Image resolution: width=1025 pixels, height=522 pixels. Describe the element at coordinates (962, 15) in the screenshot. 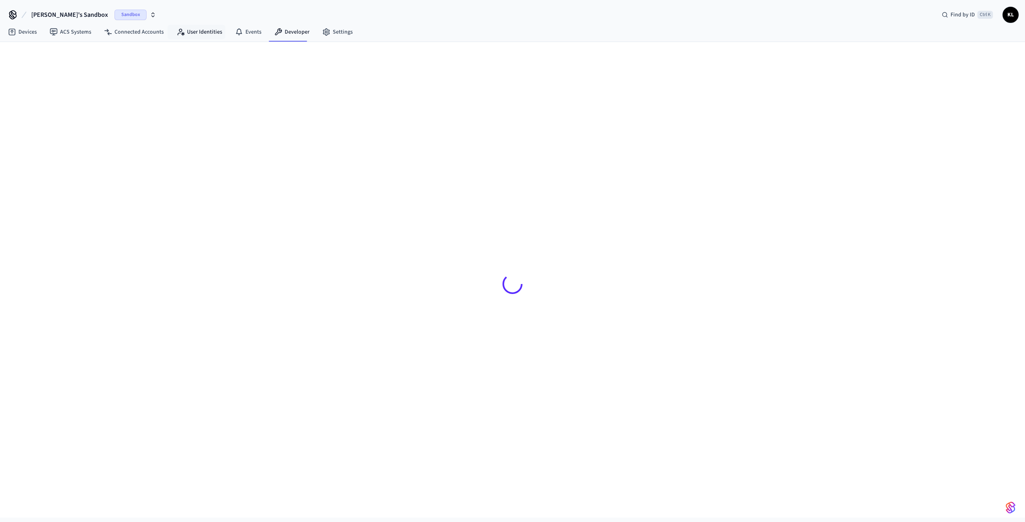

I see `span: Find by ID` at that location.